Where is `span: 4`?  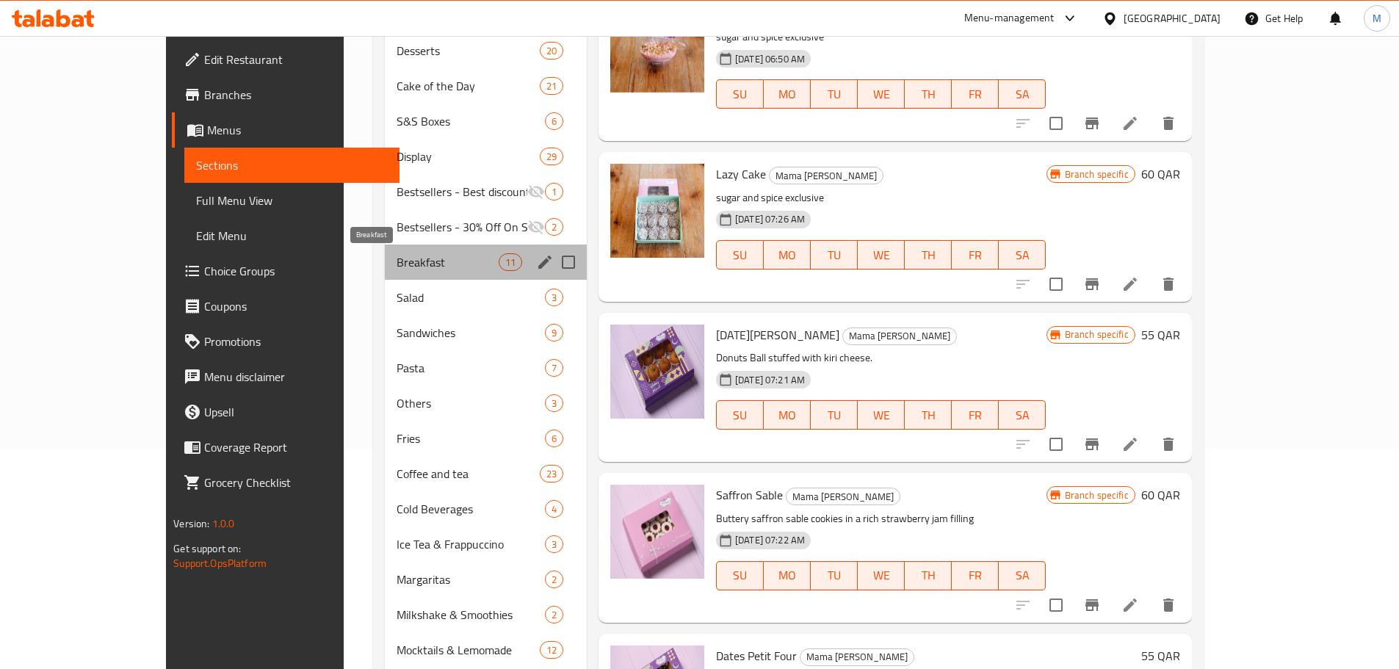 span: 4 is located at coordinates (554, 509).